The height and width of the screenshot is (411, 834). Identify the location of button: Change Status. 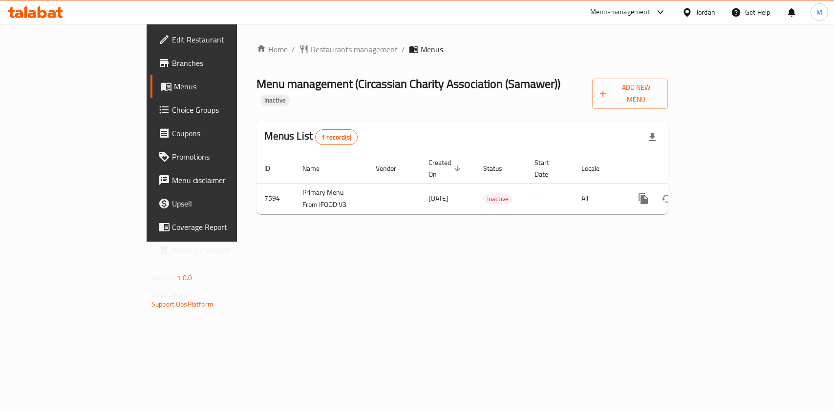
(667, 199).